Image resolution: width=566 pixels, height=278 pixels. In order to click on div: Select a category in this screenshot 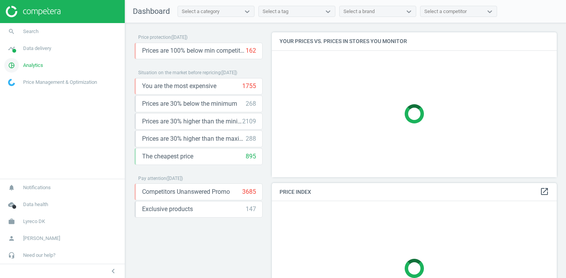, I will do `click(201, 12)`.